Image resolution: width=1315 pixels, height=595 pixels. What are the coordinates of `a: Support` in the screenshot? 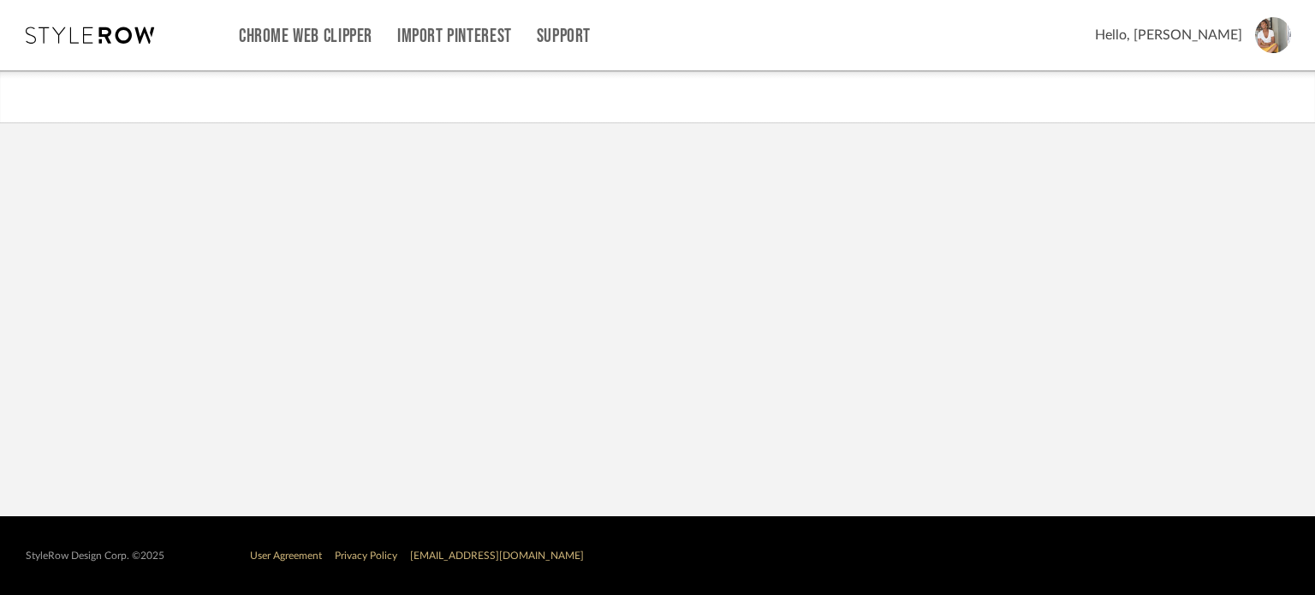 It's located at (563, 36).